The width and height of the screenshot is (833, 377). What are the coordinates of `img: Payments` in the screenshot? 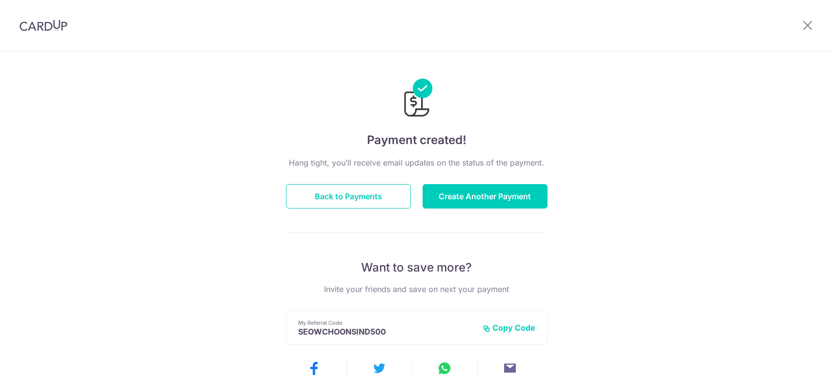 It's located at (417, 99).